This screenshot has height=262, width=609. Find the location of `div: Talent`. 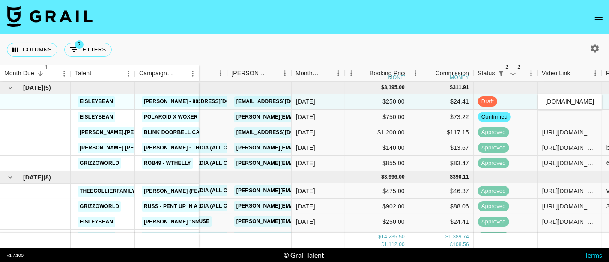

div: Talent is located at coordinates (103, 73).